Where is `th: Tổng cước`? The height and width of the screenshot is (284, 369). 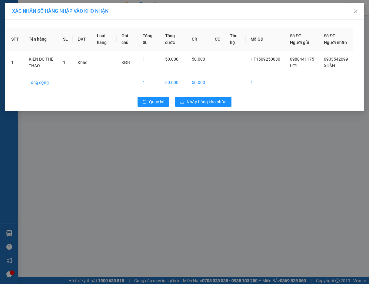
th: Tổng cước is located at coordinates (174, 39).